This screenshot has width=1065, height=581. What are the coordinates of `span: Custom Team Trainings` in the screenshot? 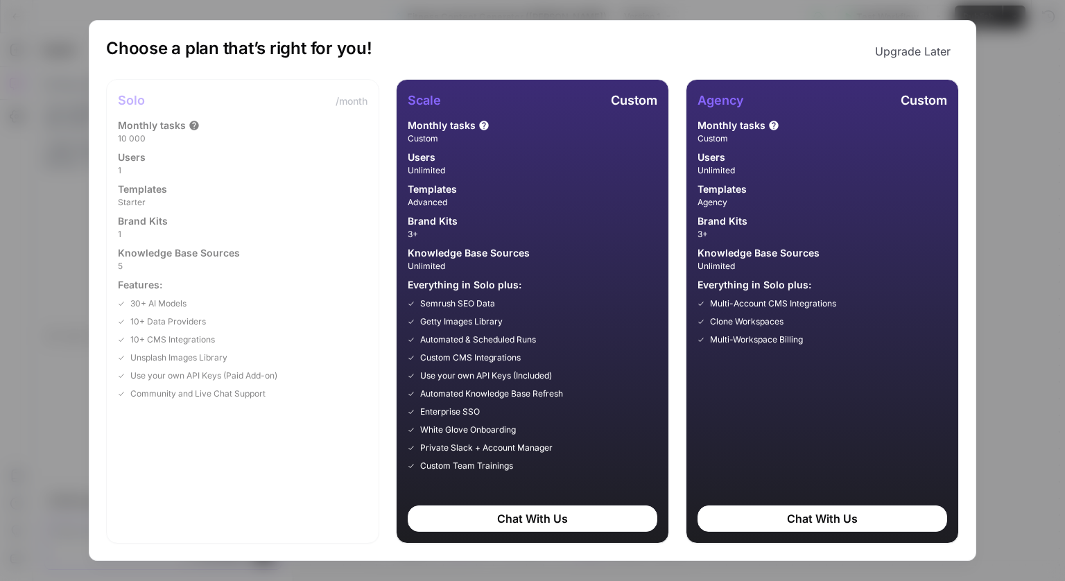 It's located at (467, 466).